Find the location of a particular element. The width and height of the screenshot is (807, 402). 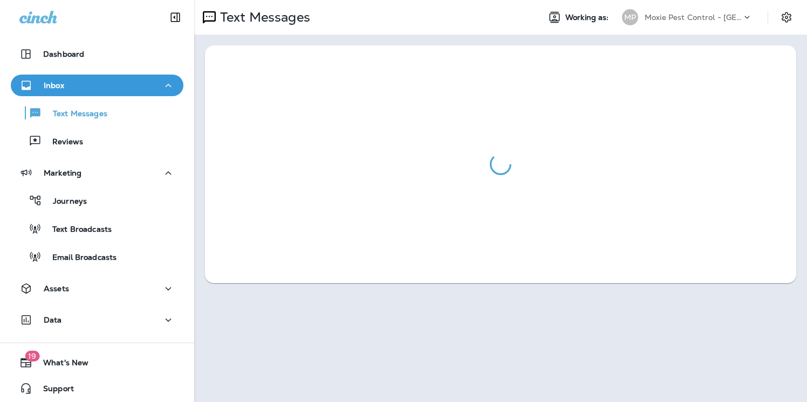

div: MP is located at coordinates (630, 17).